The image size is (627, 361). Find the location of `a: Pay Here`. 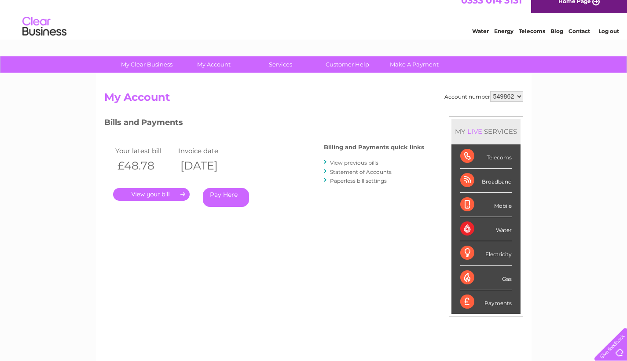

a: Pay Here is located at coordinates (226, 197).